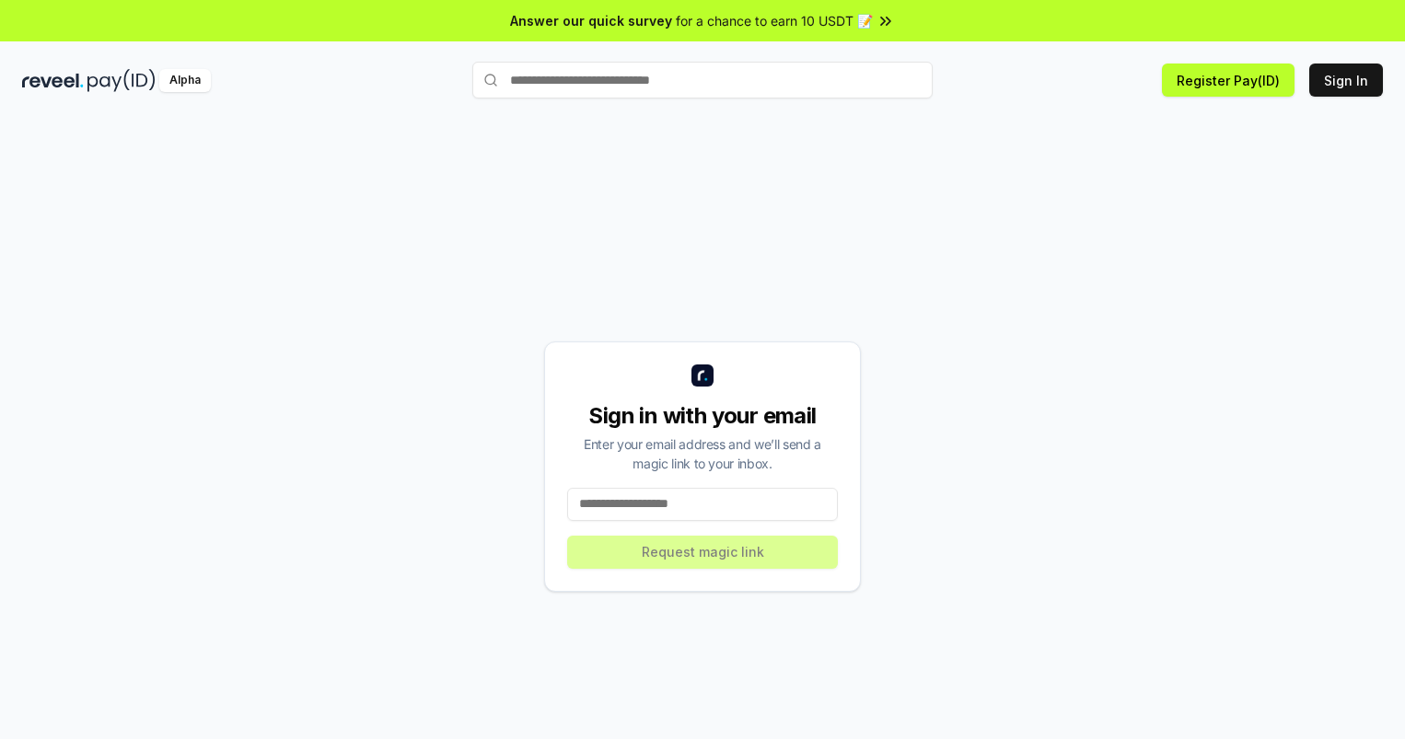  What do you see at coordinates (52, 80) in the screenshot?
I see `img: reveel_dark` at bounding box center [52, 80].